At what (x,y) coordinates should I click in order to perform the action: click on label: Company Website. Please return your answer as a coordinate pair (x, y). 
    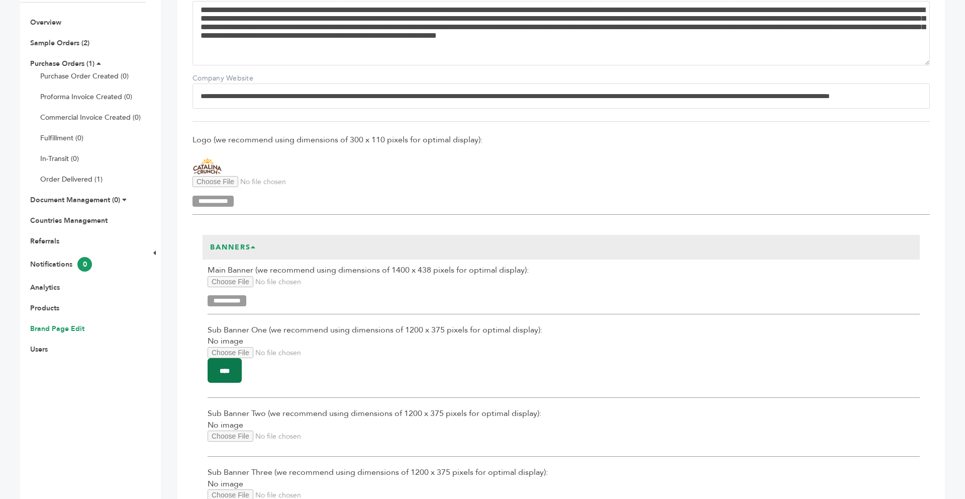
    Looking at the image, I should click on (228, 78).